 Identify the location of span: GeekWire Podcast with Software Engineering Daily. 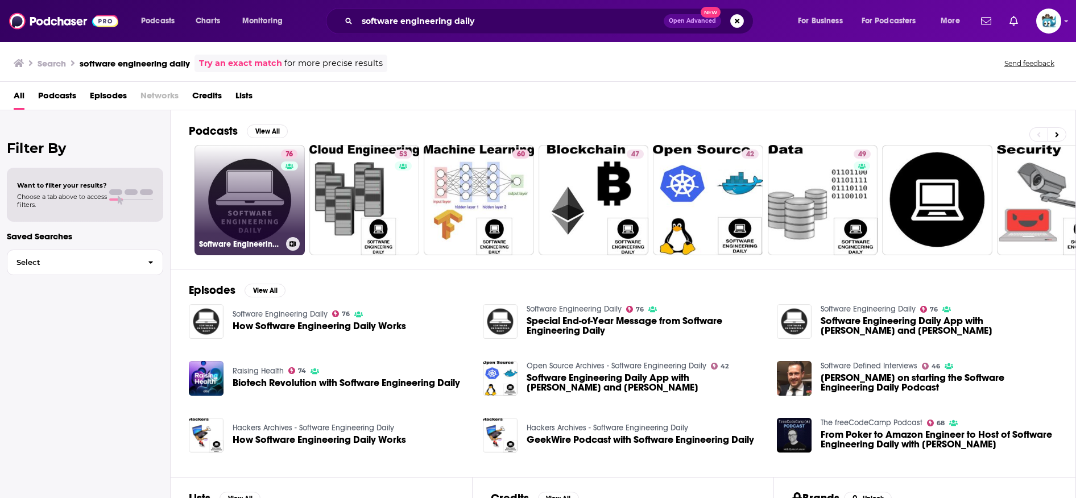
(641, 440).